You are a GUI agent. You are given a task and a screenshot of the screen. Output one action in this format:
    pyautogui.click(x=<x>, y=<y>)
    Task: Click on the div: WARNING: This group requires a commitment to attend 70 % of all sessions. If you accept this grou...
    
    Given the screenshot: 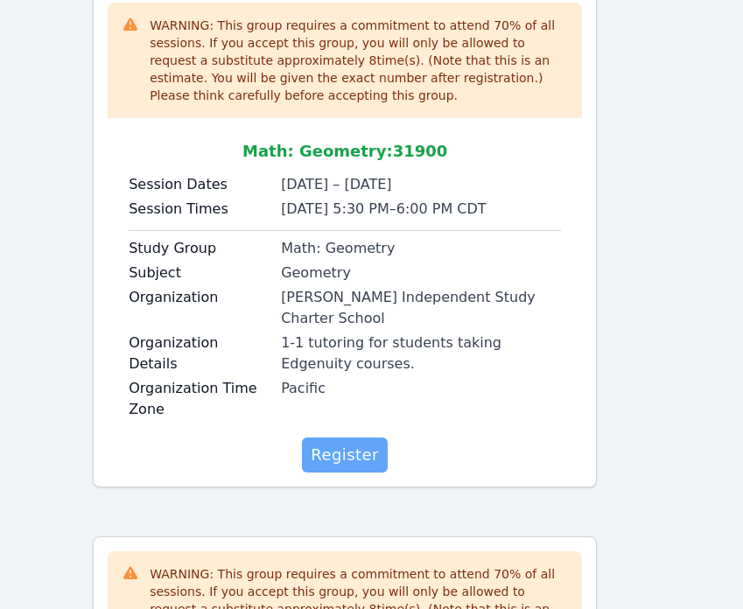 What is the action you would take?
    pyautogui.click(x=359, y=60)
    